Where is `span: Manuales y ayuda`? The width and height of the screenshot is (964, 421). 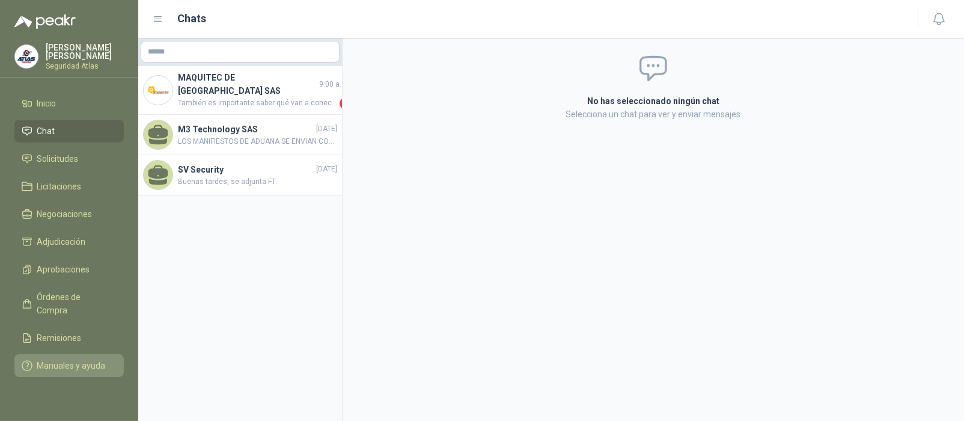
span: Manuales y ayuda is located at coordinates (72, 366).